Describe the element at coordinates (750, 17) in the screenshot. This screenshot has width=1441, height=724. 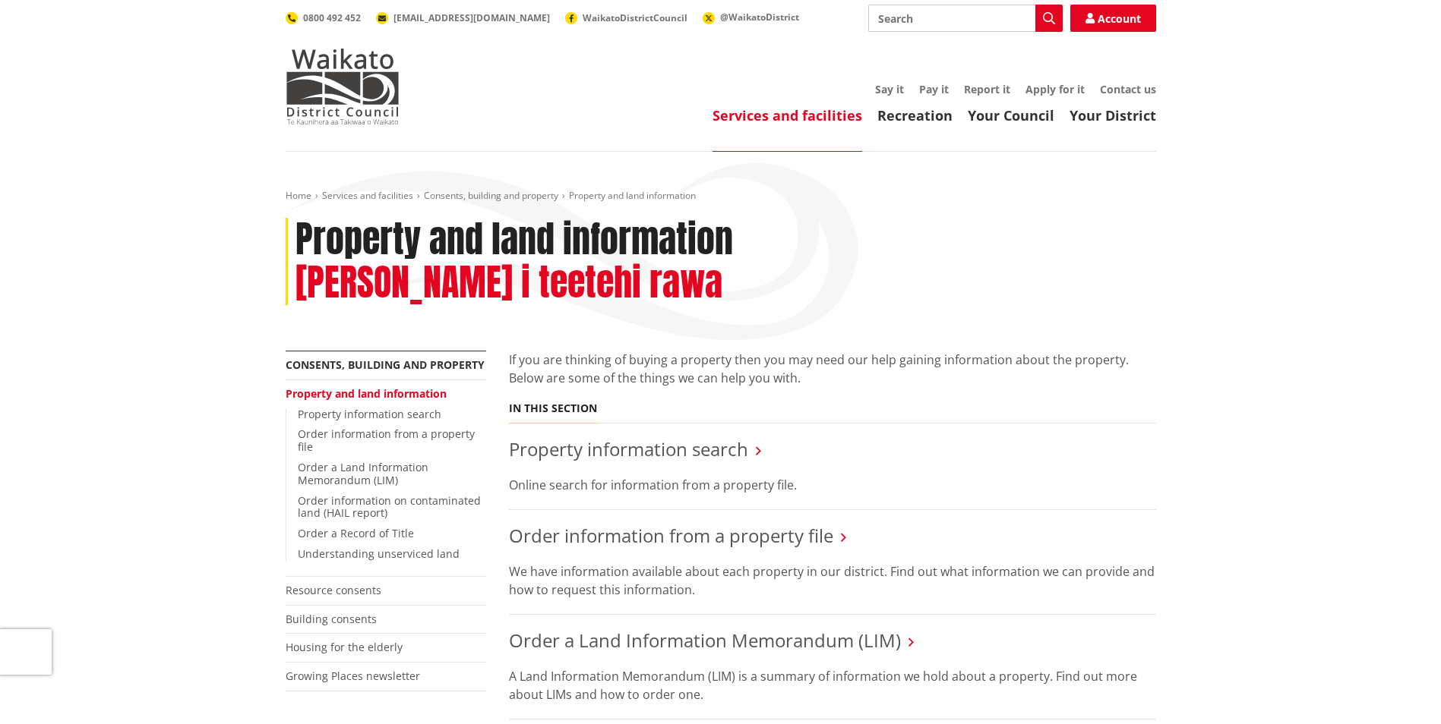
I see `a: @WaikatoDistrict` at that location.